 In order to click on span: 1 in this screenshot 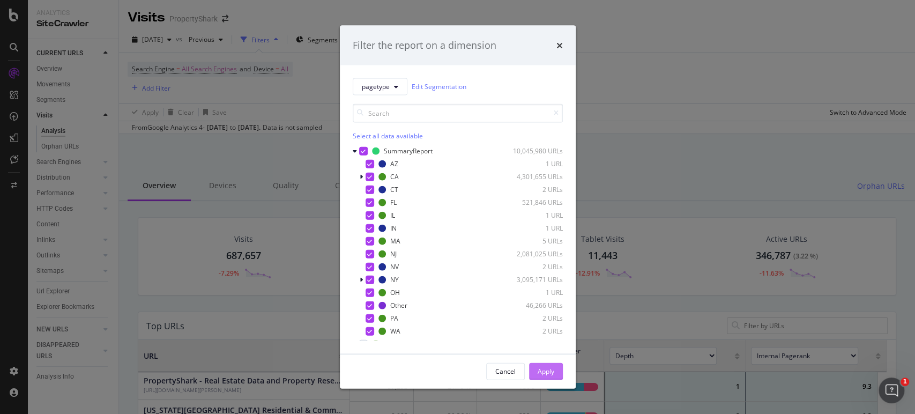, I will do `click(905, 382)`.